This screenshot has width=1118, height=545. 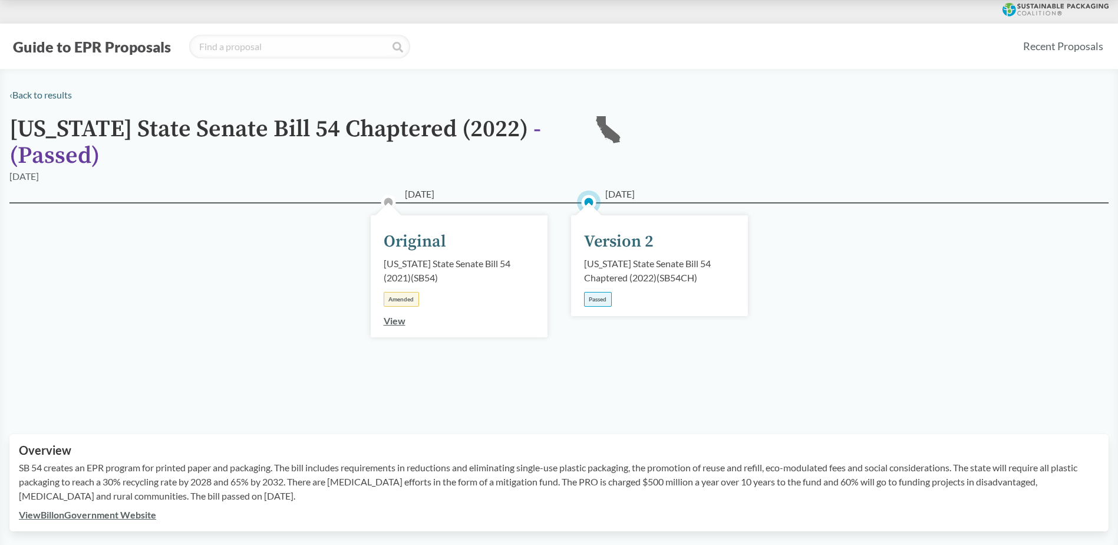 I want to click on span: - ( Passed ), so click(x=275, y=142).